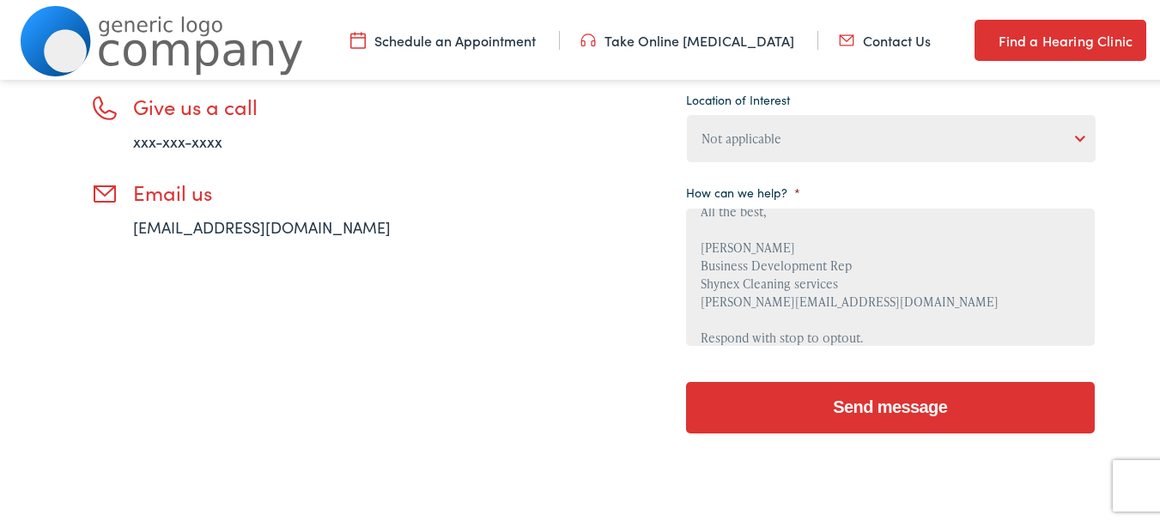 The height and width of the screenshot is (521, 1160). Describe the element at coordinates (443, 38) in the screenshot. I see `a: Schedule an Appointment` at that location.